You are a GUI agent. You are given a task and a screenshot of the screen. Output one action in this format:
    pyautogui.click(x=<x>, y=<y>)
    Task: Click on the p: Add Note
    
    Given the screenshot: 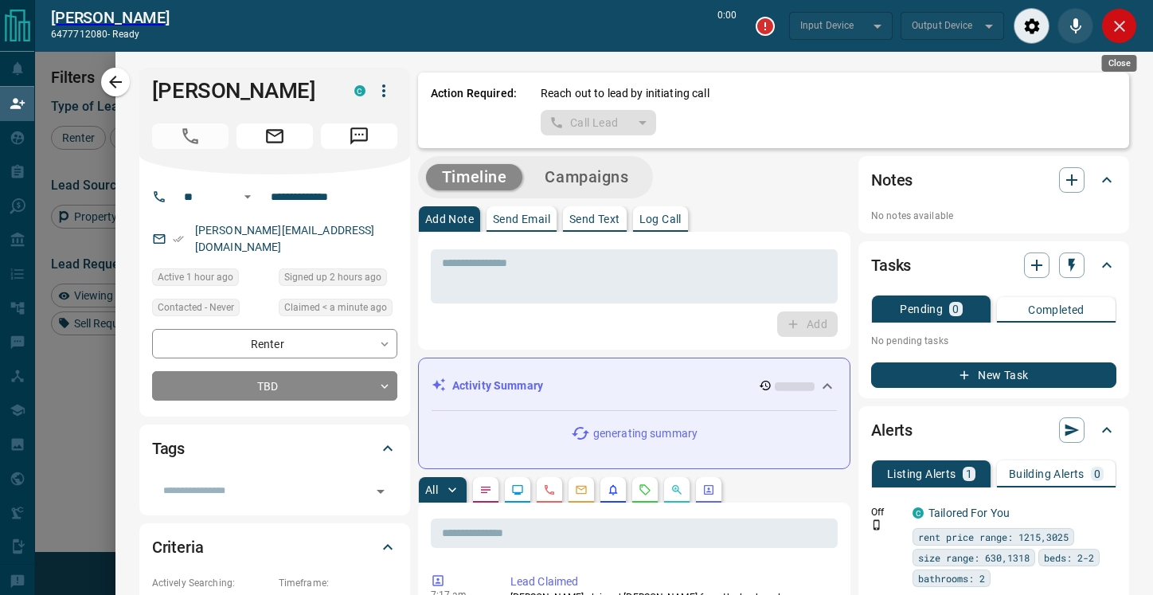 What is the action you would take?
    pyautogui.click(x=449, y=219)
    